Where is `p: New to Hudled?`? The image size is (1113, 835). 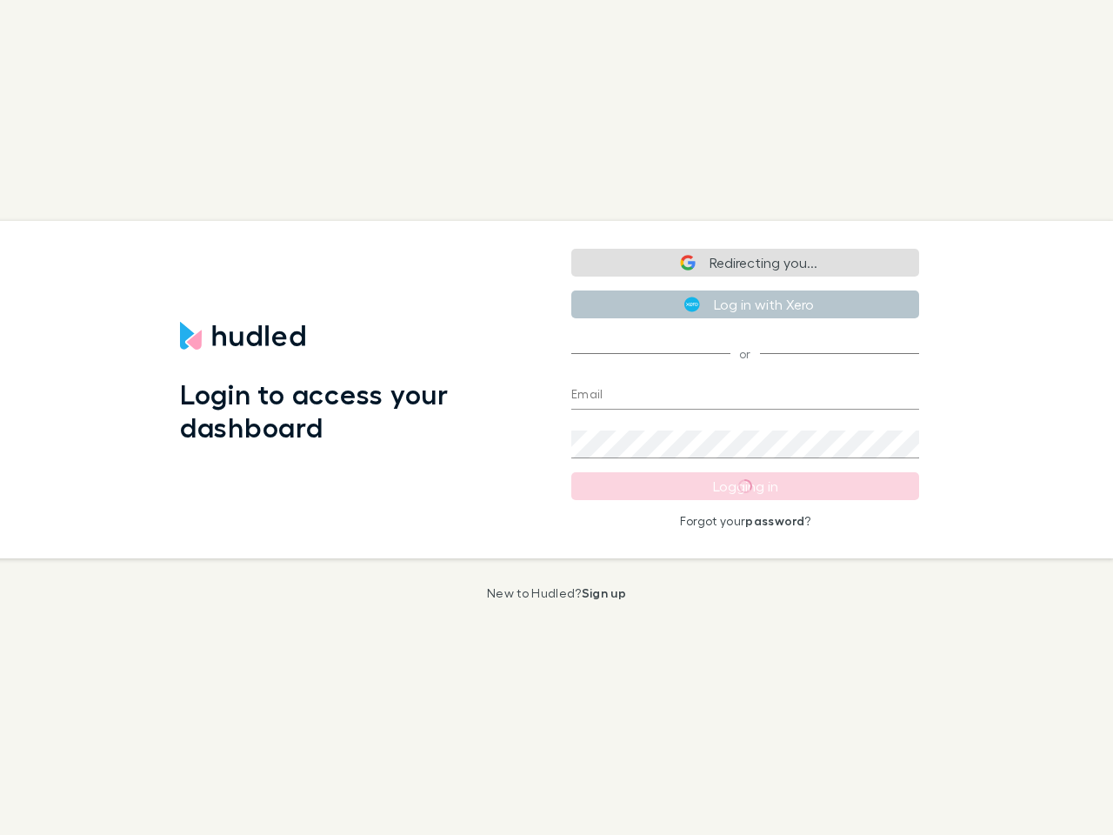
p: New to Hudled? is located at coordinates (557, 593).